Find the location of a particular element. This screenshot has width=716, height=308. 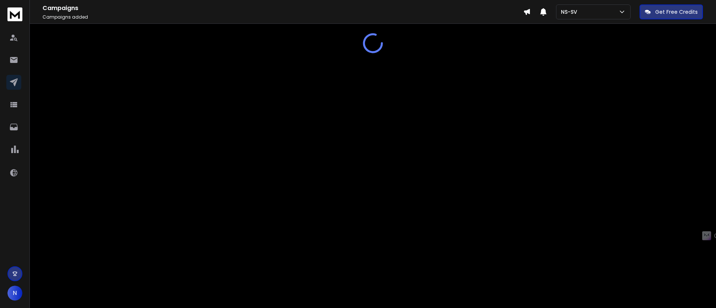

p: NS-SV is located at coordinates (571, 12).